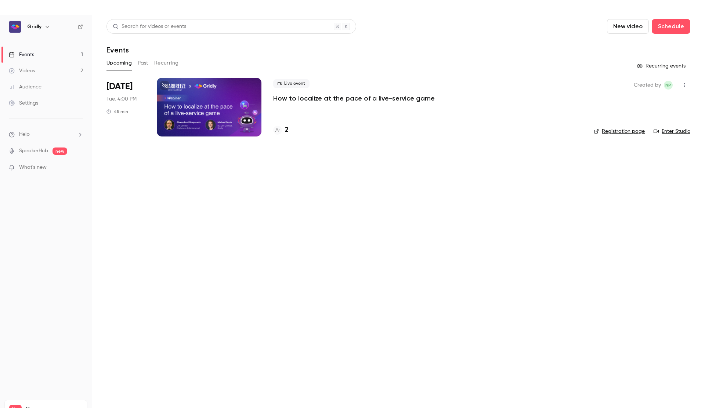  What do you see at coordinates (671, 131) in the screenshot?
I see `a: Enter Studio` at bounding box center [671, 131].